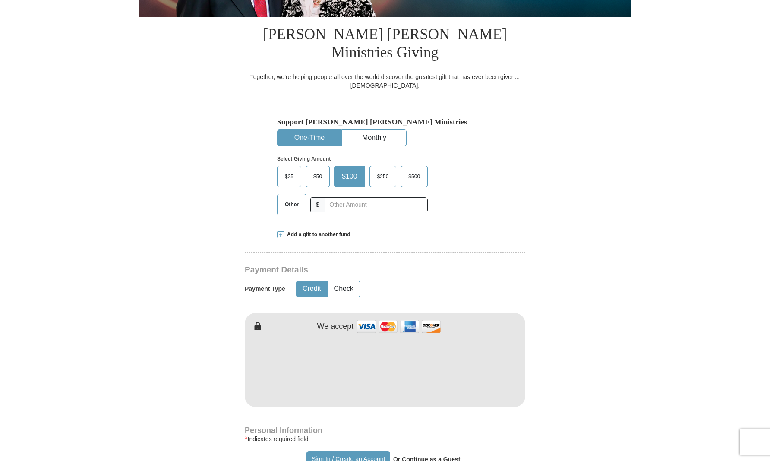  I want to click on button: Credit, so click(312, 289).